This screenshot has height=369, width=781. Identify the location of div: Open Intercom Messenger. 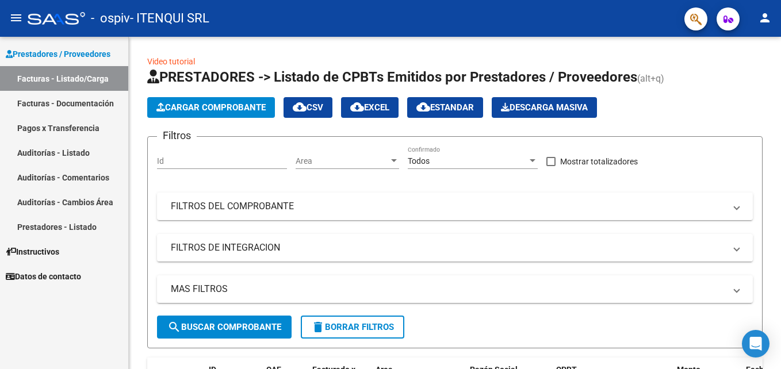
(756, 344).